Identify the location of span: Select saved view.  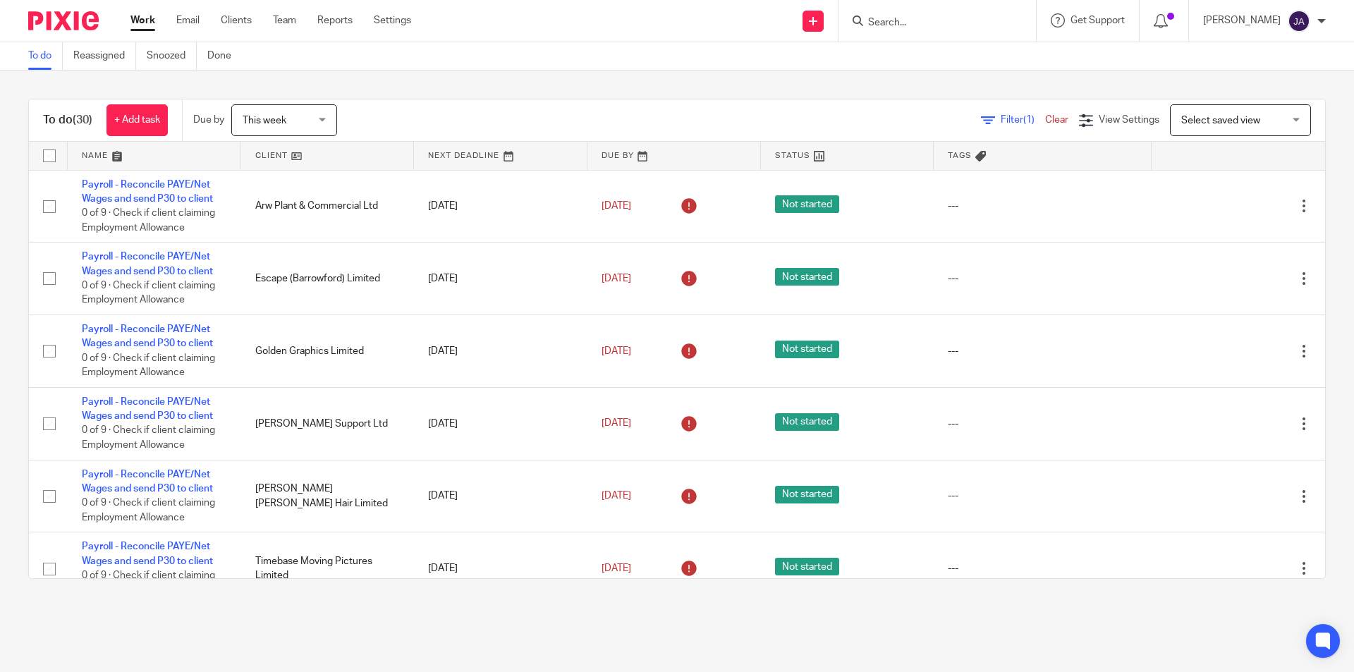
(1221, 121).